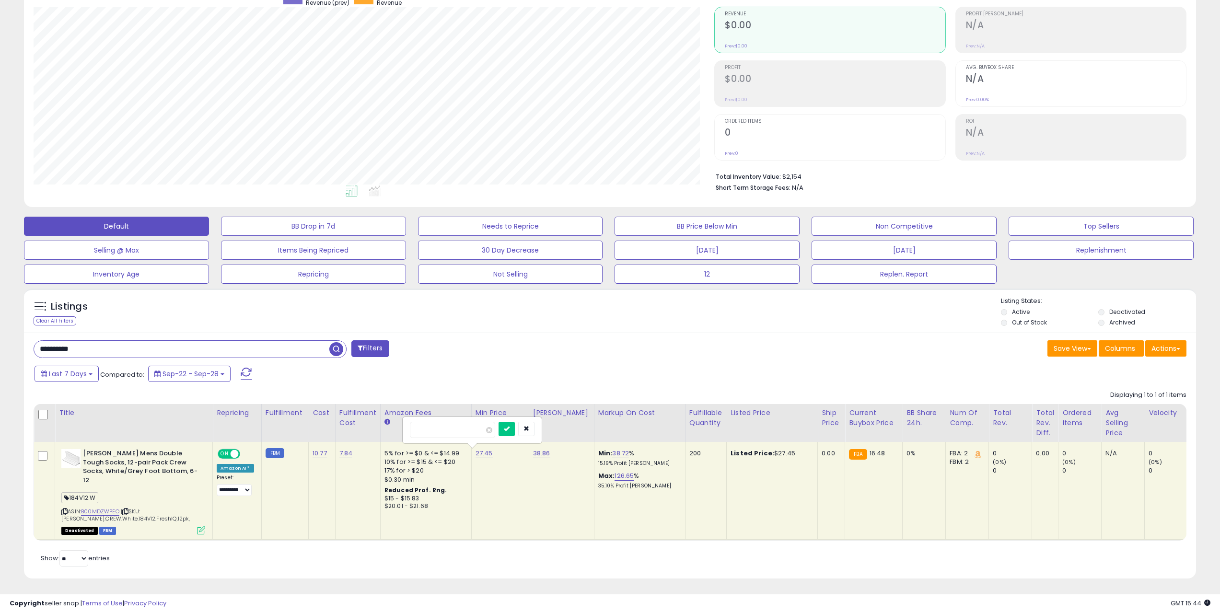  I want to click on h5: Listings, so click(69, 307).